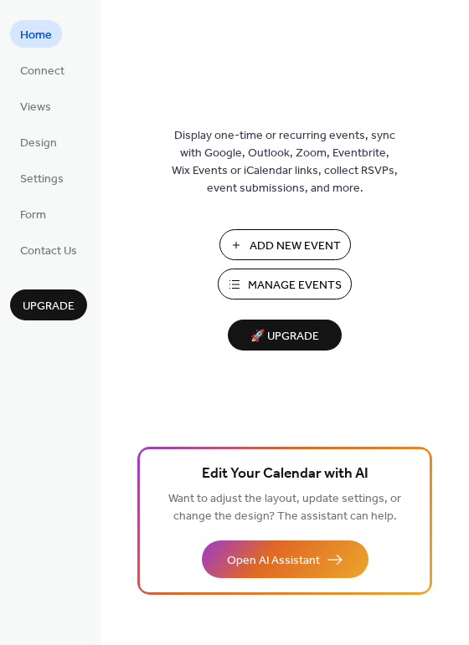 This screenshot has height=645, width=469. I want to click on a: Home, so click(36, 33).